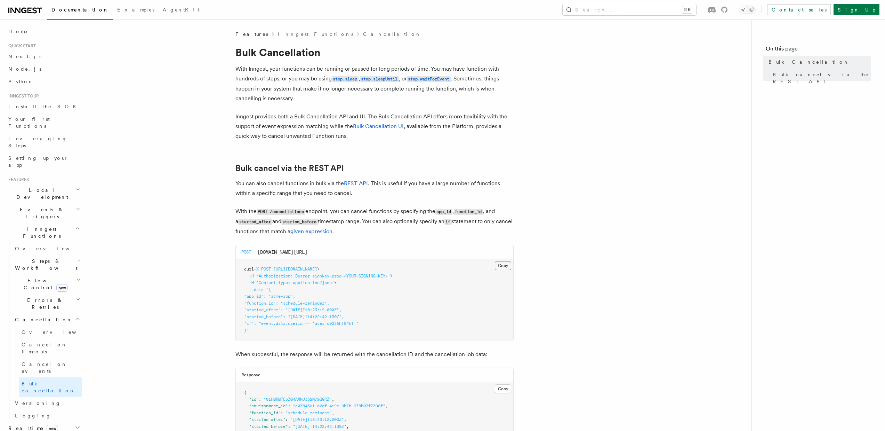 The width and height of the screenshot is (885, 431). Describe the element at coordinates (295, 282) in the screenshot. I see `span: 'Content-Type: application/json'` at that location.